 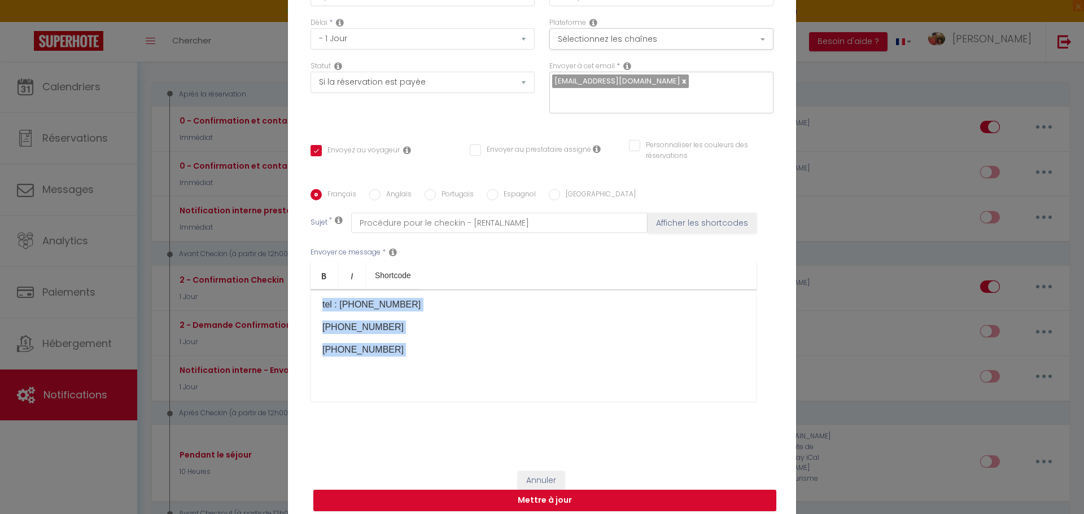 What do you see at coordinates (319, 23) in the screenshot?
I see `label: Délai` at bounding box center [319, 23].